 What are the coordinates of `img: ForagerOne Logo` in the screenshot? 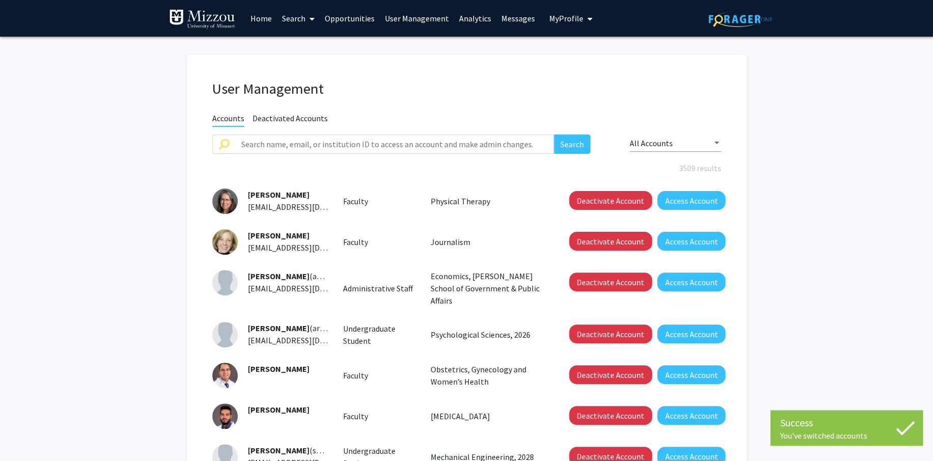 It's located at (740, 19).